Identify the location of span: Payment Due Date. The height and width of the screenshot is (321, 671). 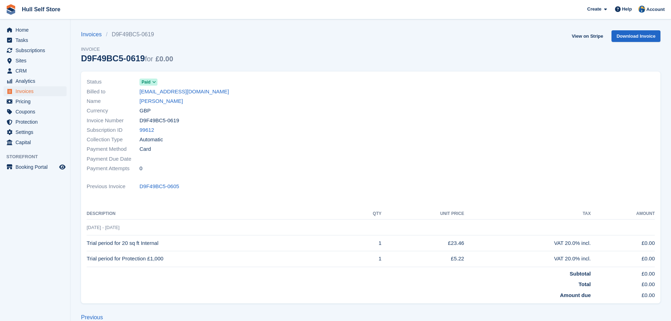
(113, 159).